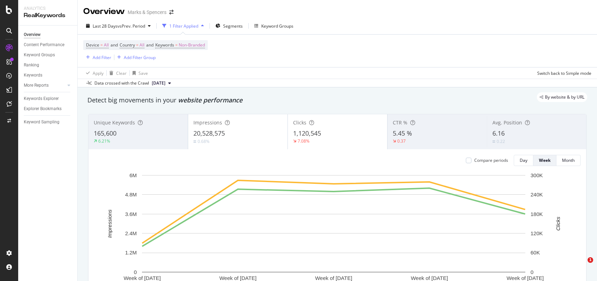  What do you see at coordinates (402, 133) in the screenshot?
I see `span: 5.45 %` at bounding box center [402, 133].